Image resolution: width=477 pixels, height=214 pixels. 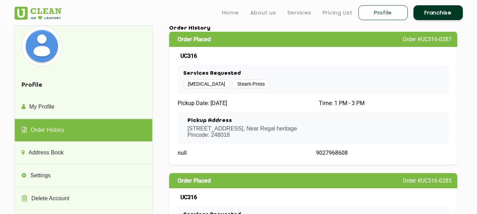 What do you see at coordinates (427, 39) in the screenshot?
I see `span: Order #UC316-0287` at bounding box center [427, 39].